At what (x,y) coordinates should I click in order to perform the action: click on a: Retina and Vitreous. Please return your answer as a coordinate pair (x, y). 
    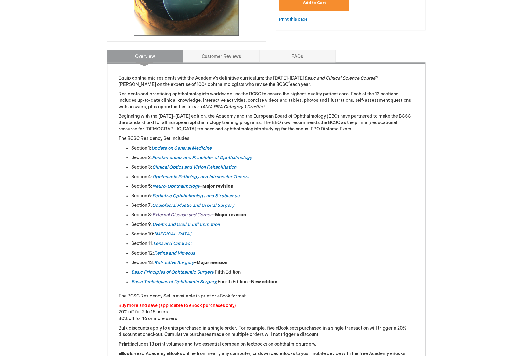
    Looking at the image, I should click on (174, 253).